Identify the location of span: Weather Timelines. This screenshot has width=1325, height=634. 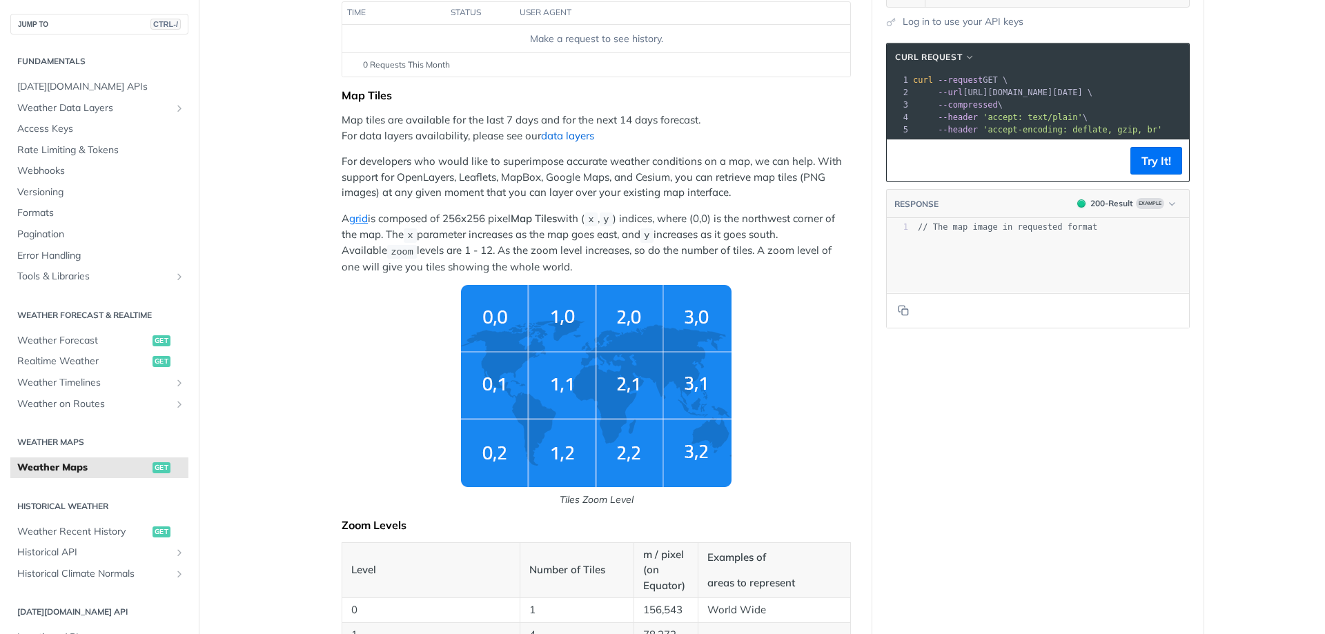
(94, 383).